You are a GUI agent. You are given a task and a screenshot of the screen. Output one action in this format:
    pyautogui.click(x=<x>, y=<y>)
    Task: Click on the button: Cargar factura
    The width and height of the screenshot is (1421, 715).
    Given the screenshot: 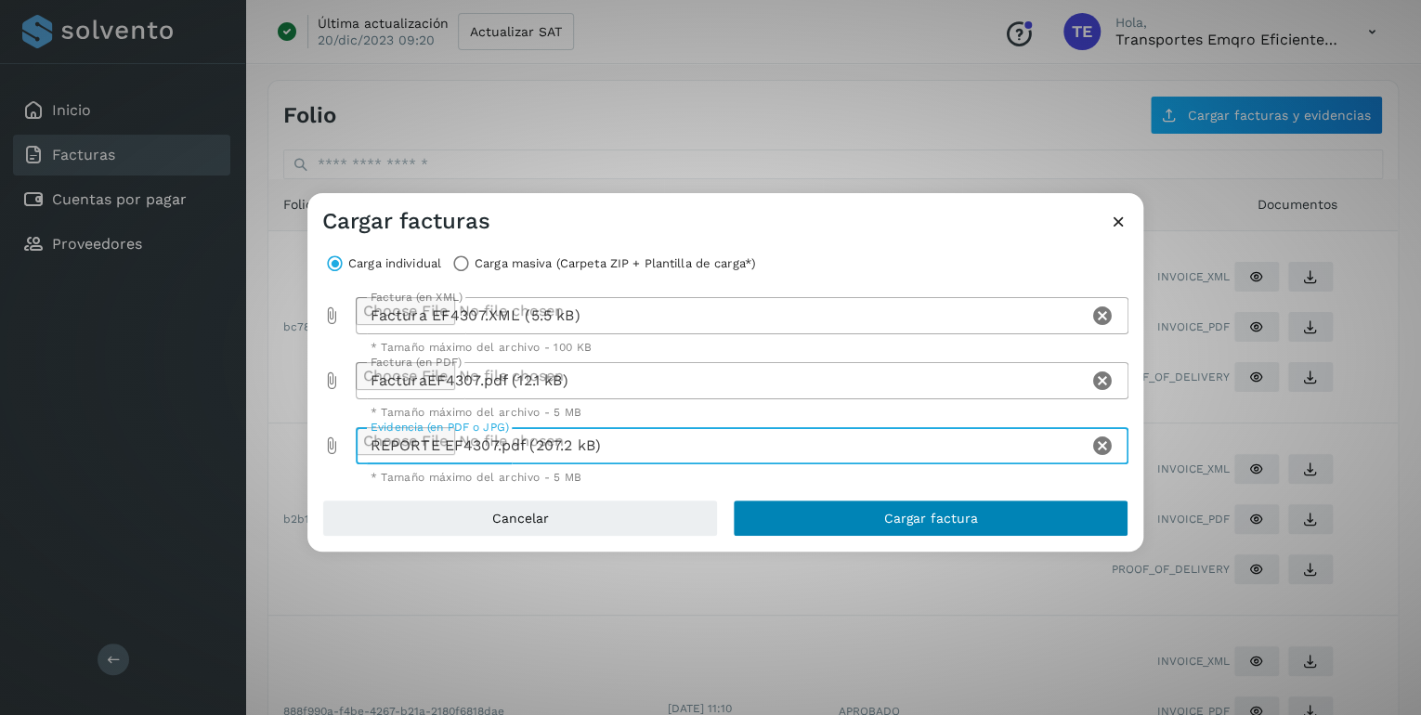 What is the action you would take?
    pyautogui.click(x=931, y=518)
    